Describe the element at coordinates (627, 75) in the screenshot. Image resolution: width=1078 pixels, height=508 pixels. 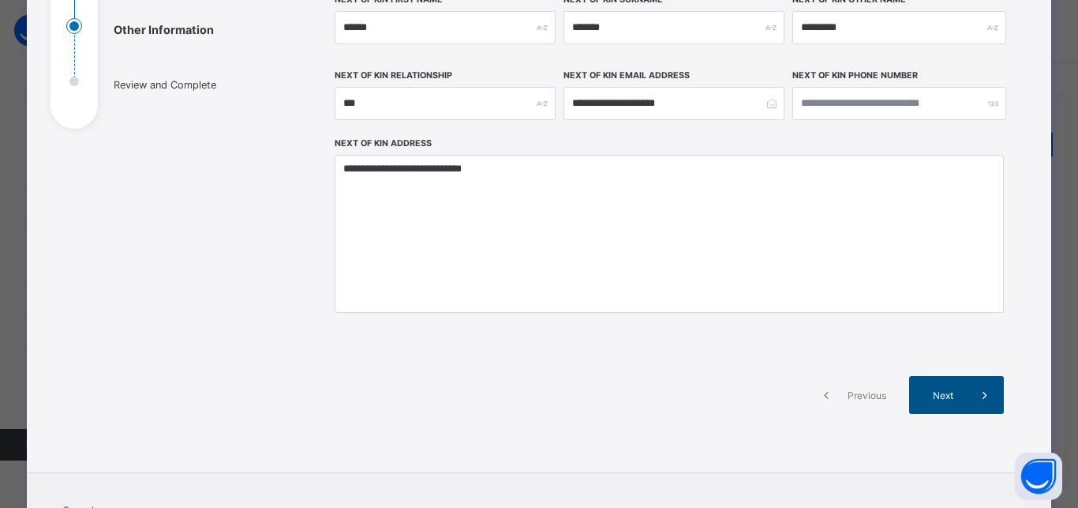
I see `label: Next of Kin Email Address` at that location.